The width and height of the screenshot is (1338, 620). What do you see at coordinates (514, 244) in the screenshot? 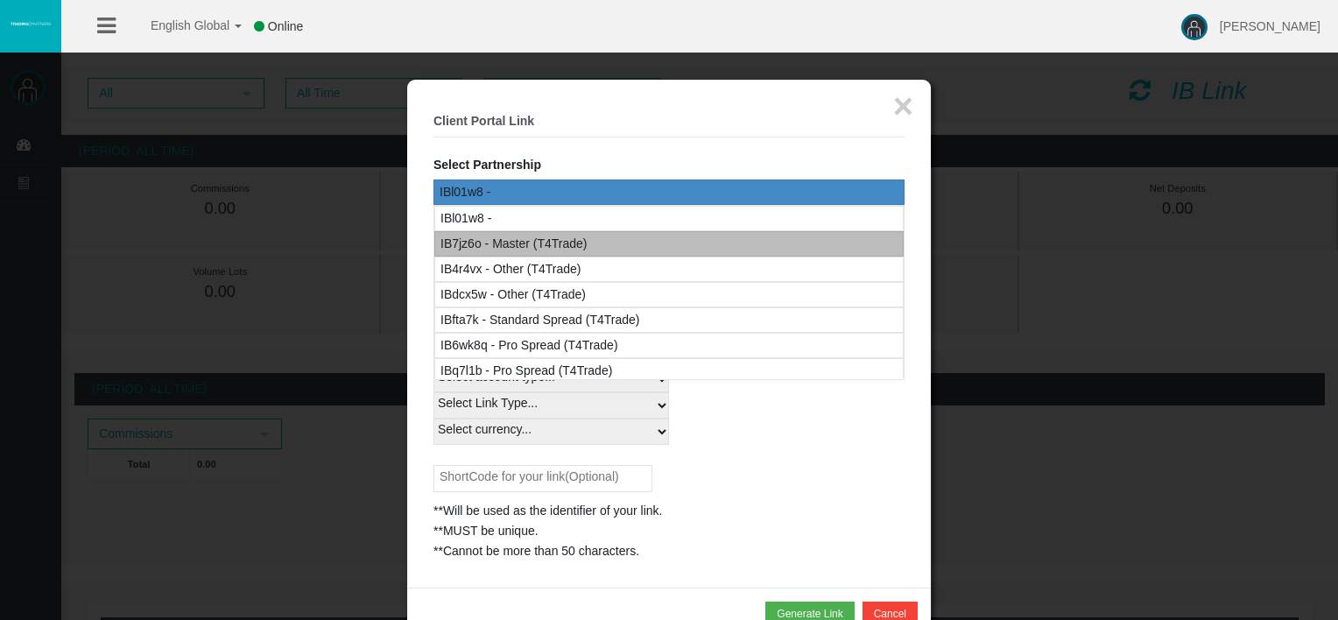
I see `div: IB7jz6o - Master (T4Trade)` at bounding box center [514, 244].